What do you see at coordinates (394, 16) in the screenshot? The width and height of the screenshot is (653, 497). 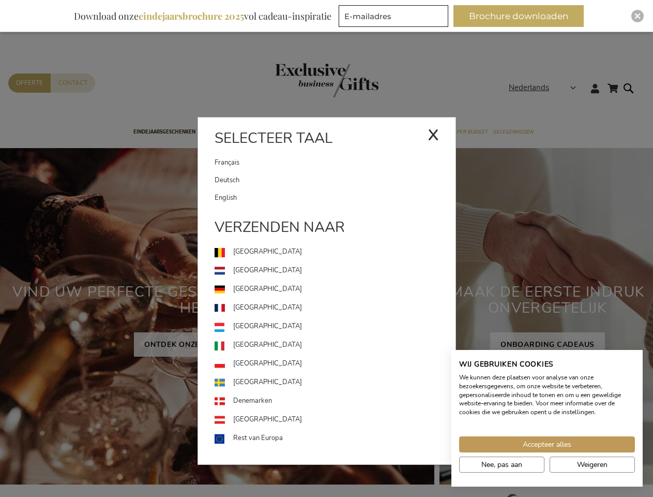 I see `input: E-mailadres` at bounding box center [394, 16].